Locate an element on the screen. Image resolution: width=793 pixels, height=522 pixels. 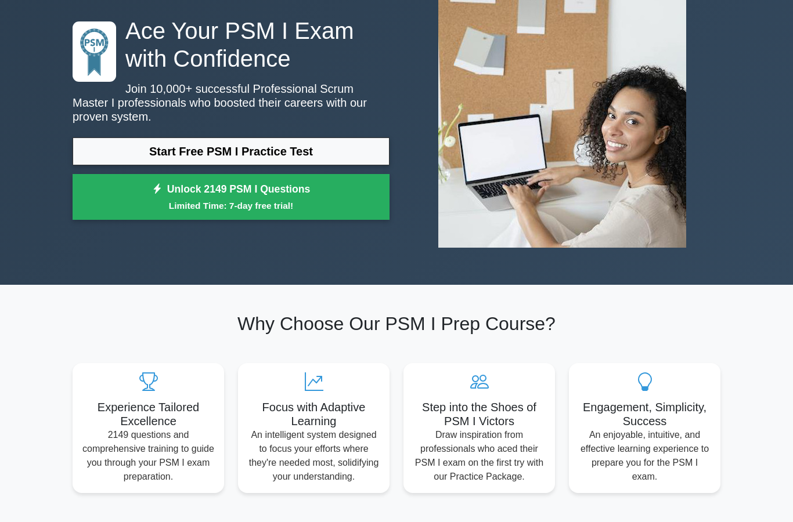
h5: Focus with Adaptive Learning is located at coordinates (313, 414).